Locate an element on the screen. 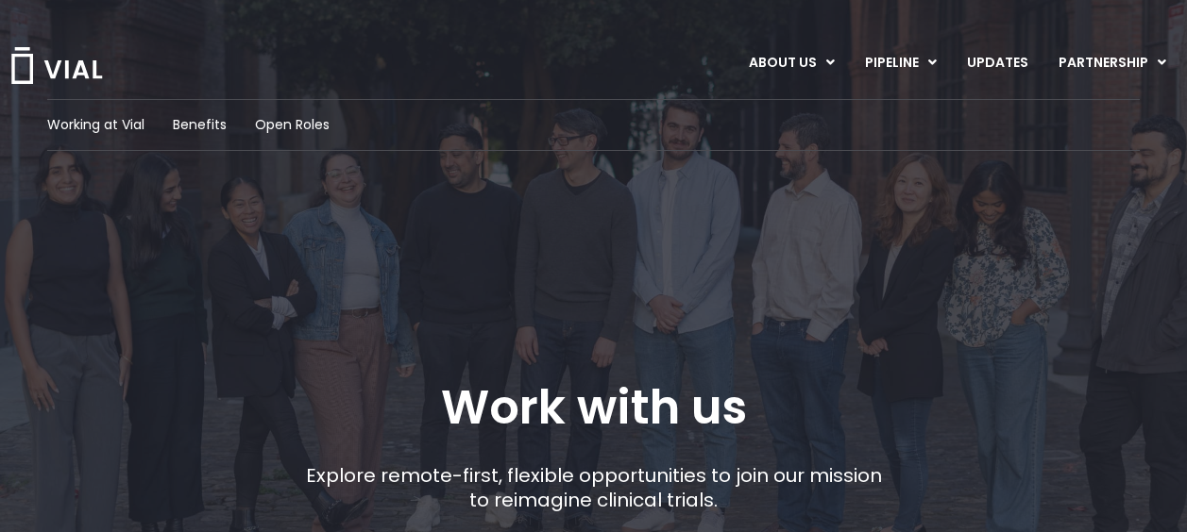 The width and height of the screenshot is (1187, 532). span: Working at Vial is located at coordinates (95, 125).